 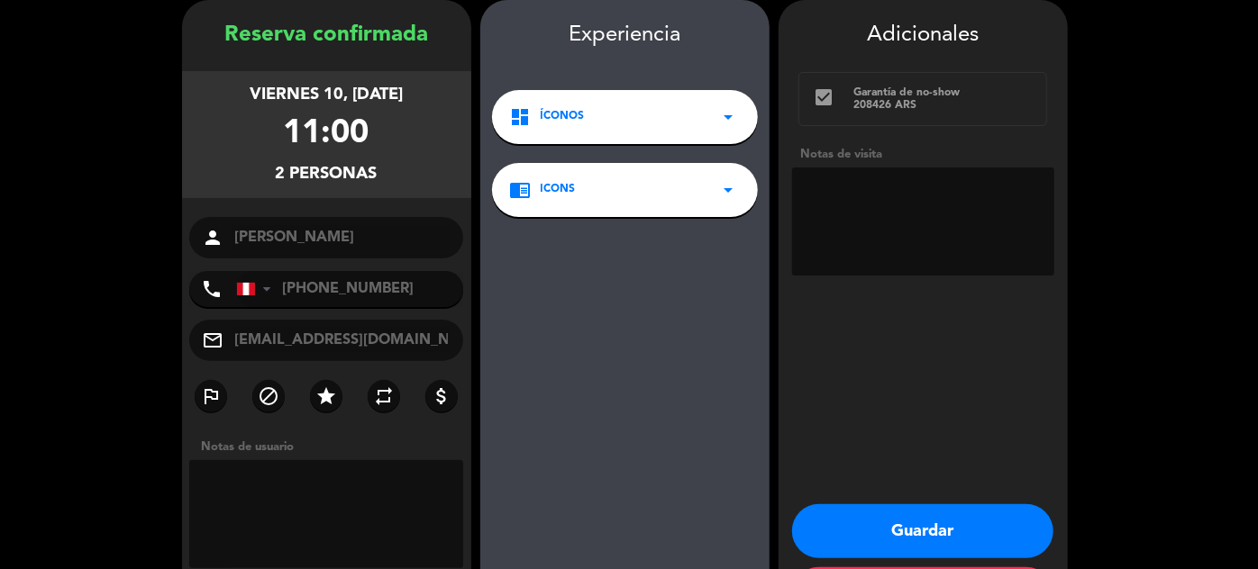 What do you see at coordinates (268, 396) in the screenshot?
I see `i: block` at bounding box center [268, 396].